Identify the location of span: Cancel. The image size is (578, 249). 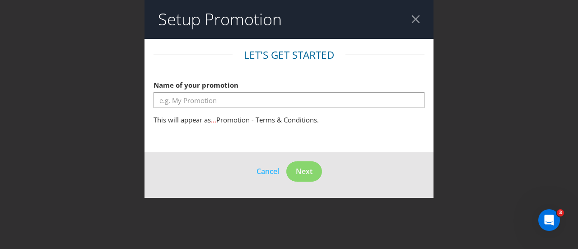
(268, 171).